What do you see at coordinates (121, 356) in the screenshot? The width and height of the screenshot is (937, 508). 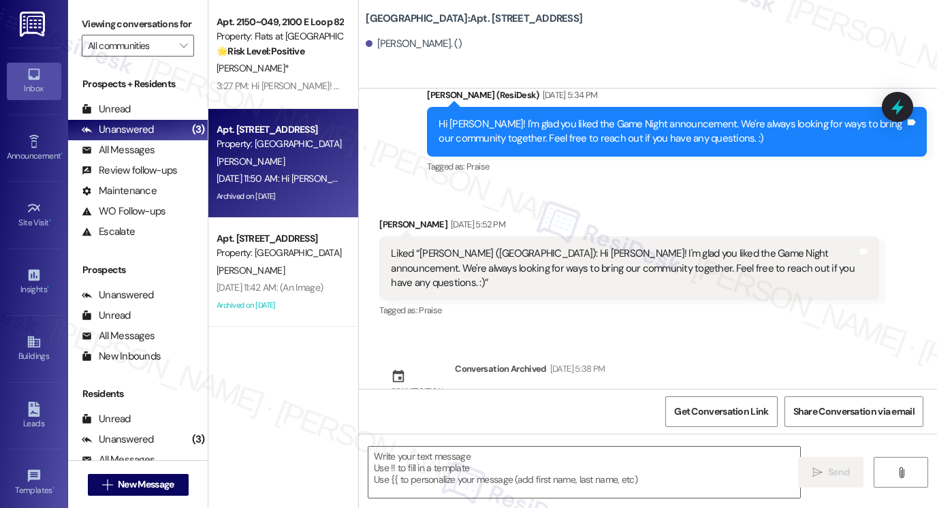 I see `div: New Inbounds` at bounding box center [121, 356].